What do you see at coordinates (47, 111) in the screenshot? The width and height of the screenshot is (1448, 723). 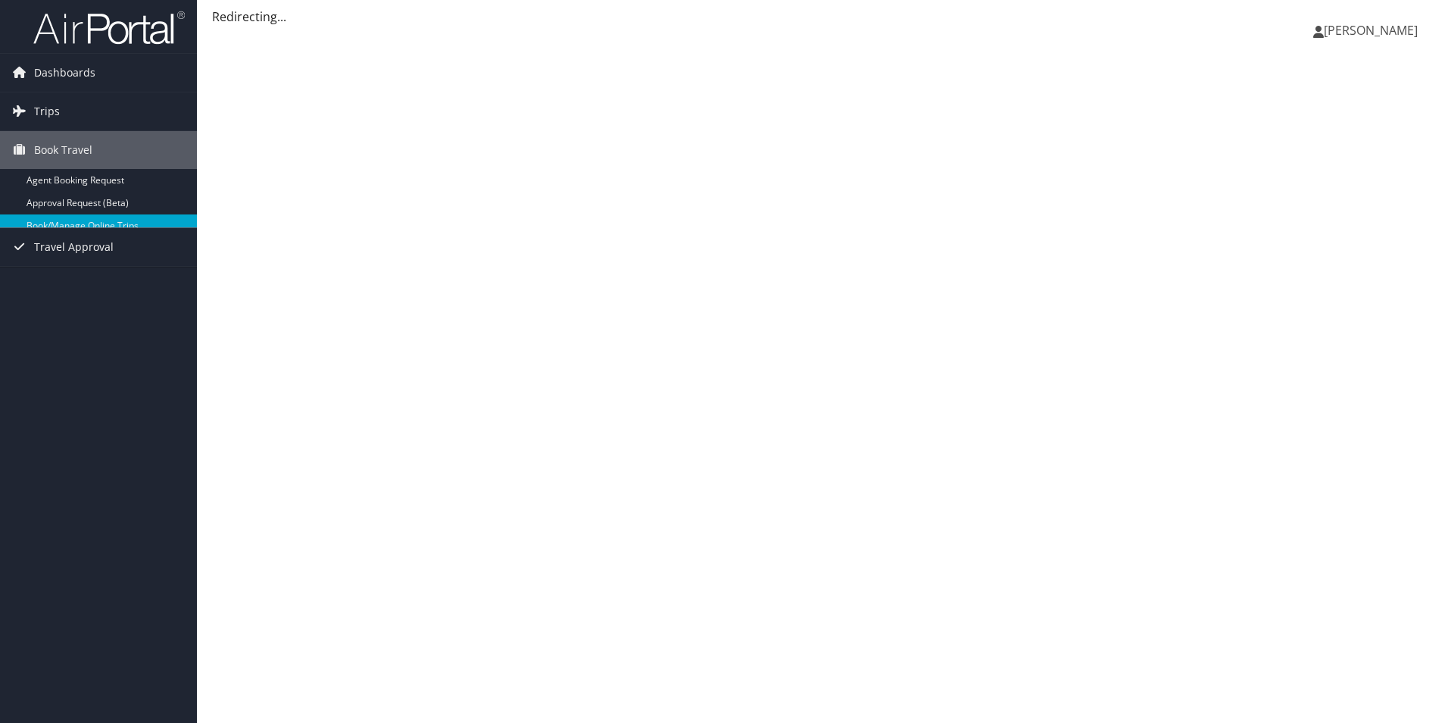 I see `span: Trips` at bounding box center [47, 111].